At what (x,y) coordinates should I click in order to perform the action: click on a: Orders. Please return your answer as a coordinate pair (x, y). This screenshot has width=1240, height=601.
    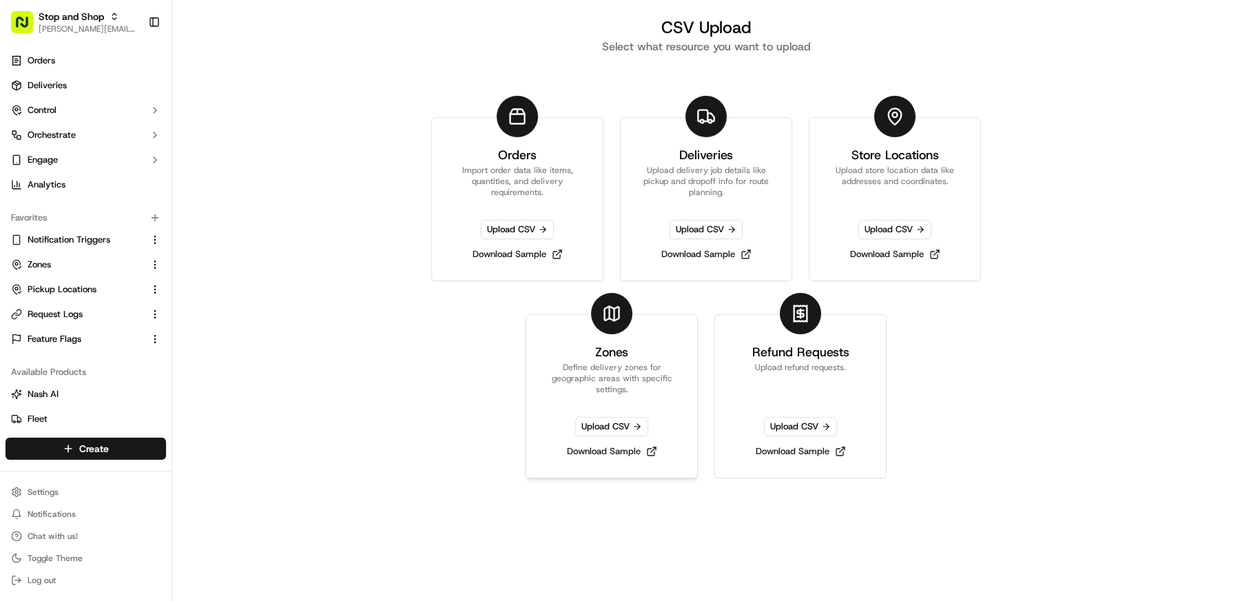
    Looking at the image, I should click on (85, 61).